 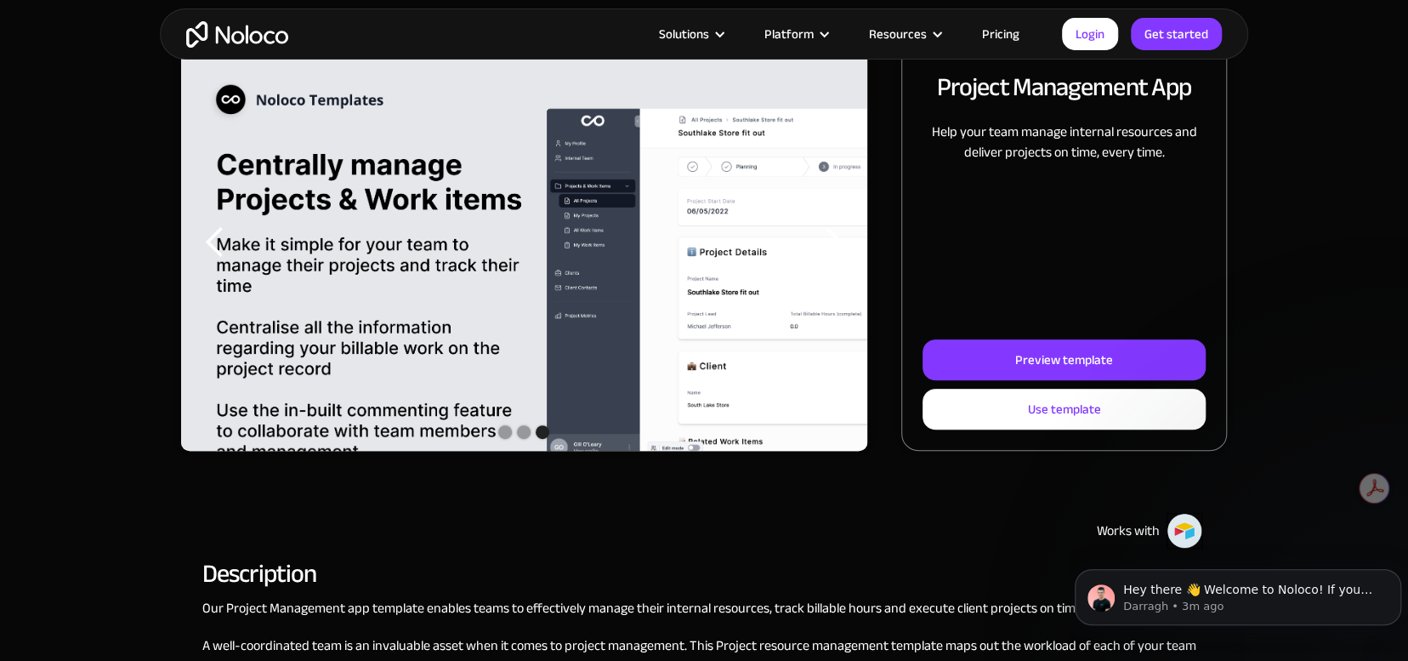 What do you see at coordinates (1184, 531) in the screenshot?
I see `img: Airtable` at bounding box center [1184, 531].